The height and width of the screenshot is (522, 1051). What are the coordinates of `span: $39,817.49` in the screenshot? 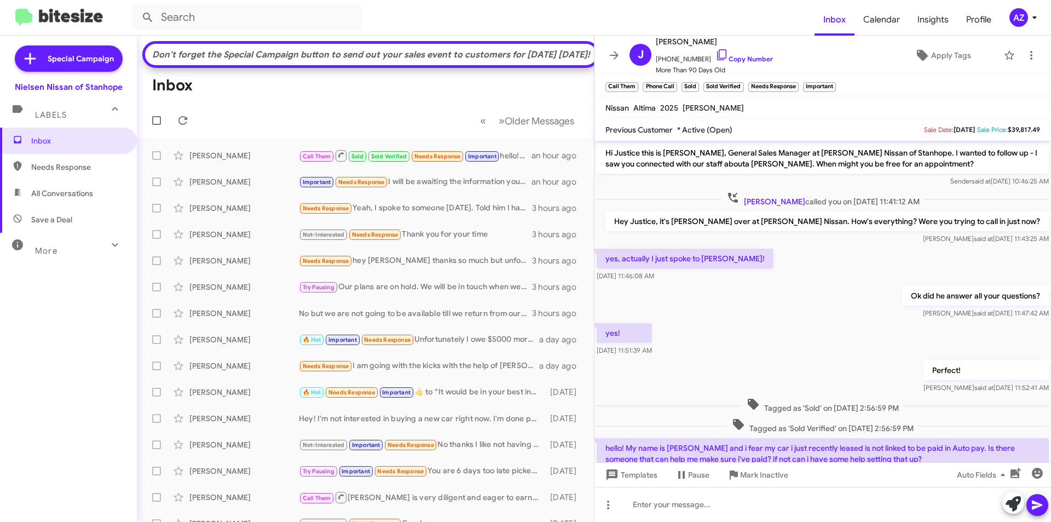 It's located at (1024, 129).